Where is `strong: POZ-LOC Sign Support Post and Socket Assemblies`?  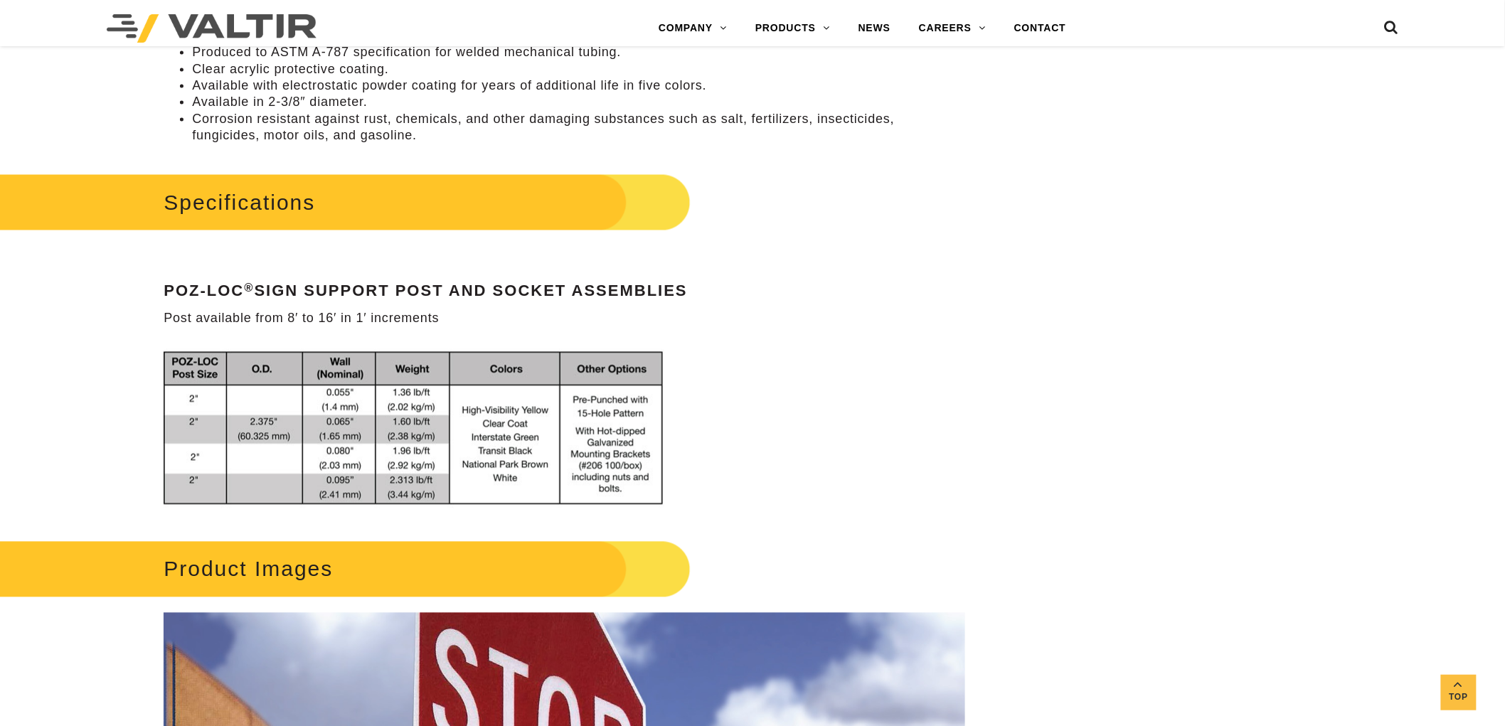
strong: POZ-LOC Sign Support Post and Socket Assemblies is located at coordinates (425, 291).